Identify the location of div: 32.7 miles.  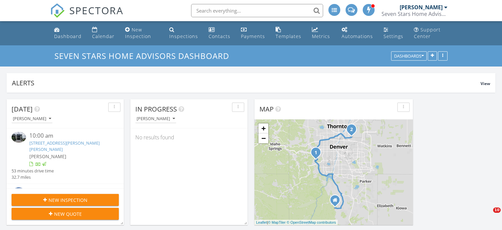
(33, 177).